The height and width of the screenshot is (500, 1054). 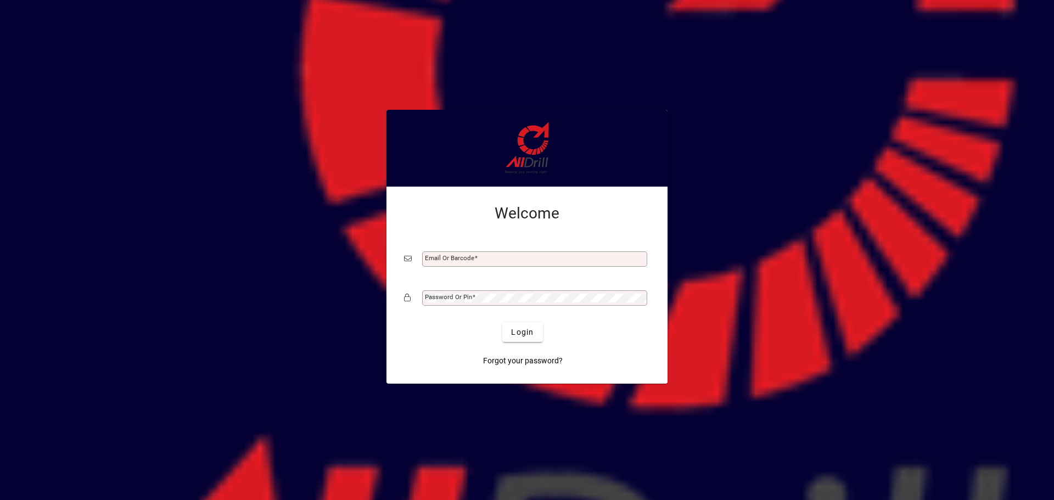 What do you see at coordinates (522, 332) in the screenshot?
I see `span: Login` at bounding box center [522, 332].